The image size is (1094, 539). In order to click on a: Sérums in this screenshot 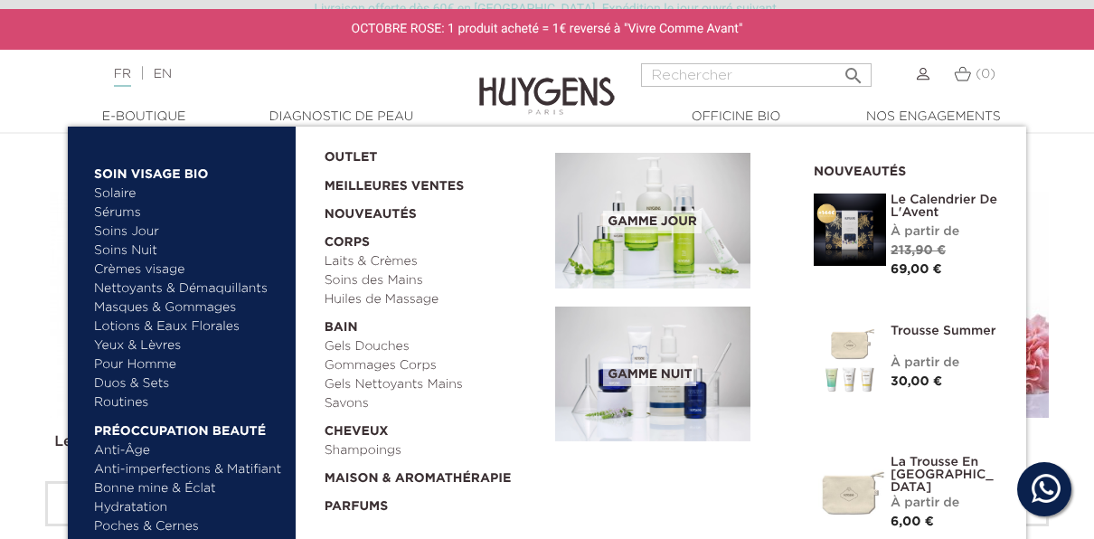, I will do `click(188, 213)`.